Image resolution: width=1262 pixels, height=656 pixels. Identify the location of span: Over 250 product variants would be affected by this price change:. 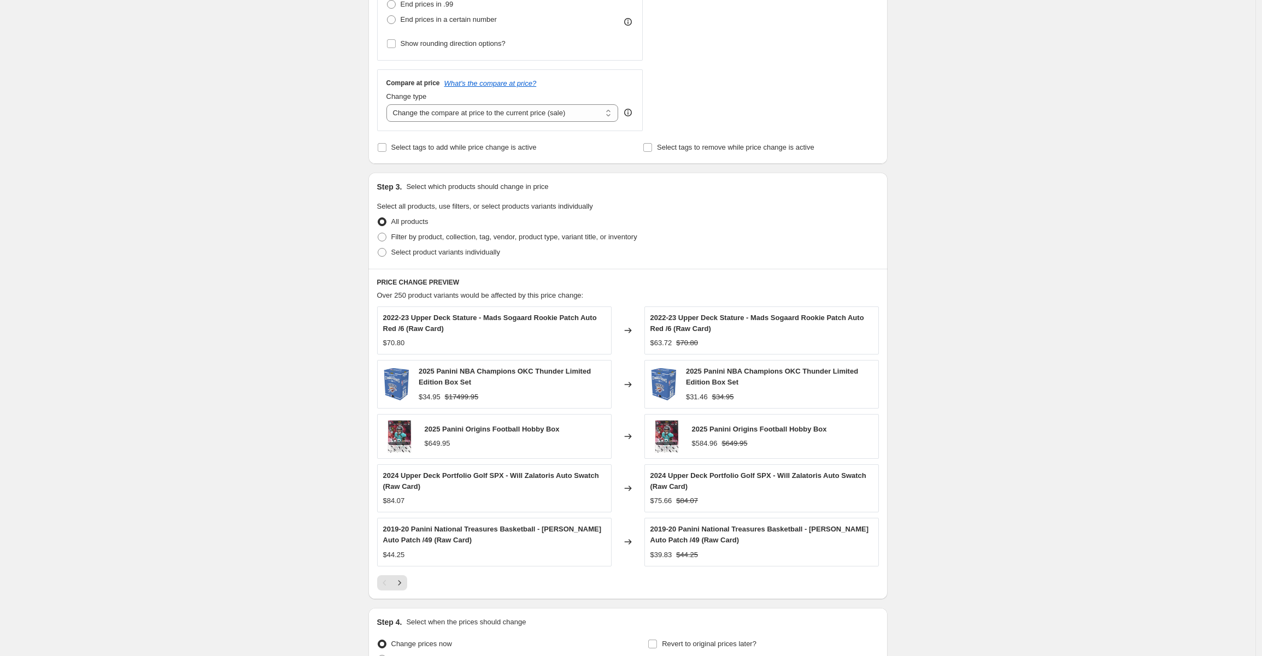
(480, 295).